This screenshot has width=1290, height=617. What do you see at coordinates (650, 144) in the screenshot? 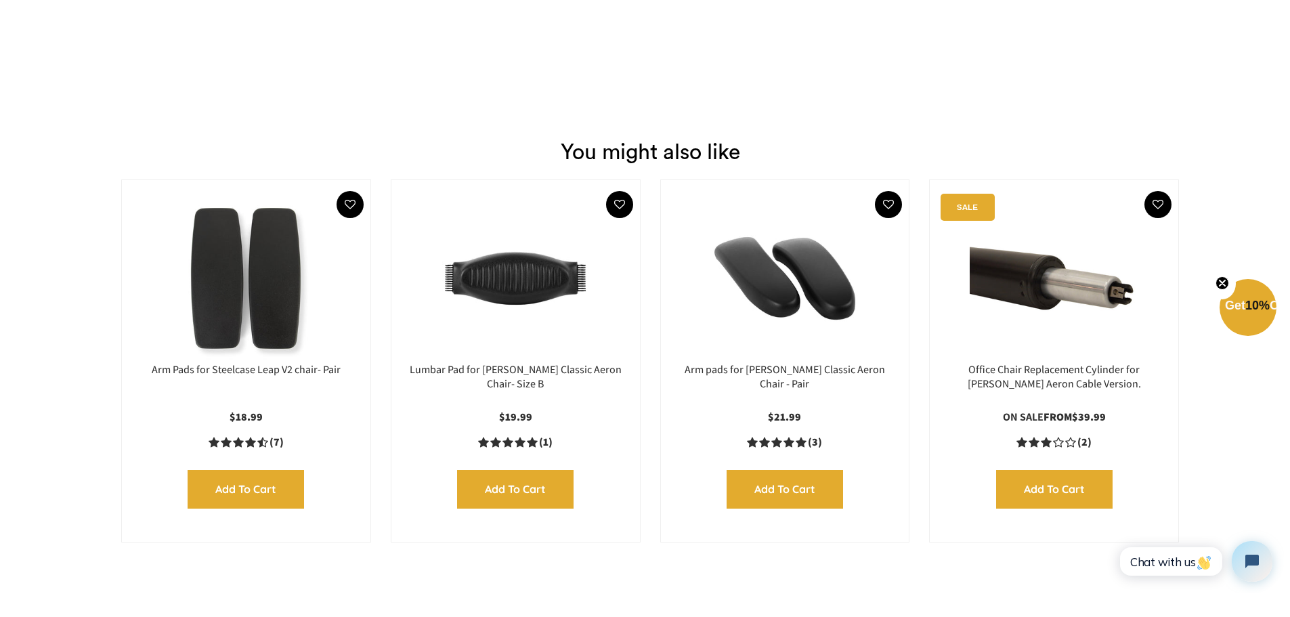
I see `h1: You might also like` at bounding box center [650, 144].